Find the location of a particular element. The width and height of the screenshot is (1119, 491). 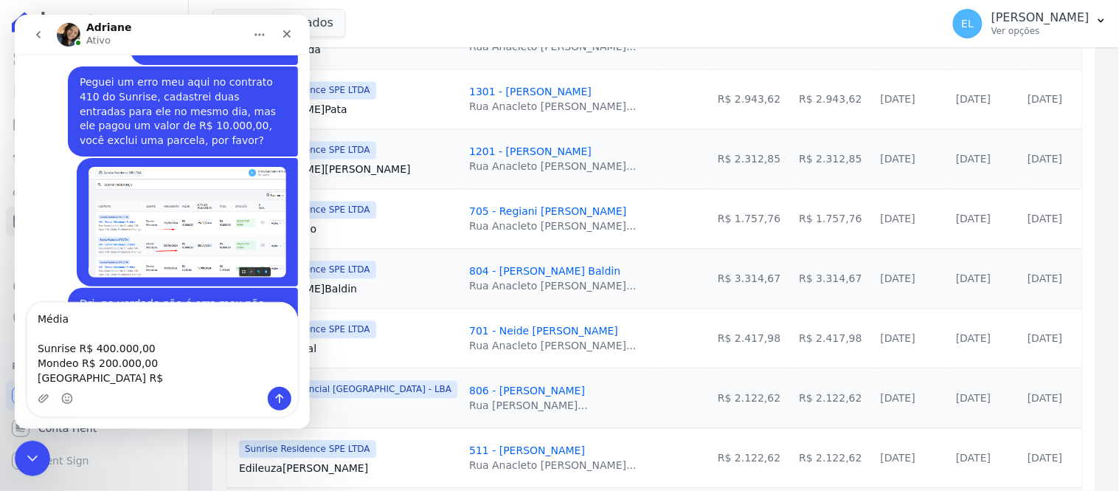

a: Negativação is located at coordinates (94, 319).